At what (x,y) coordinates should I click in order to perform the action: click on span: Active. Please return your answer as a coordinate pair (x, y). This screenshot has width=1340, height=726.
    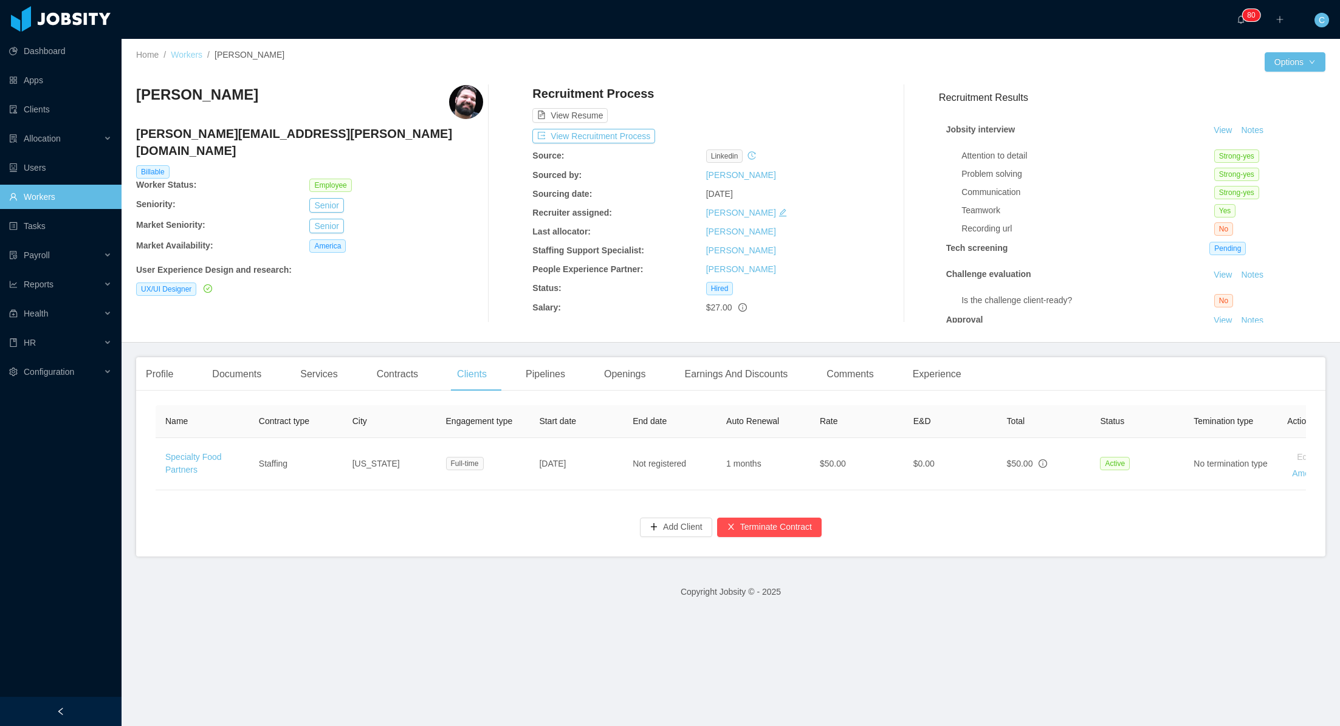
    Looking at the image, I should click on (1114, 464).